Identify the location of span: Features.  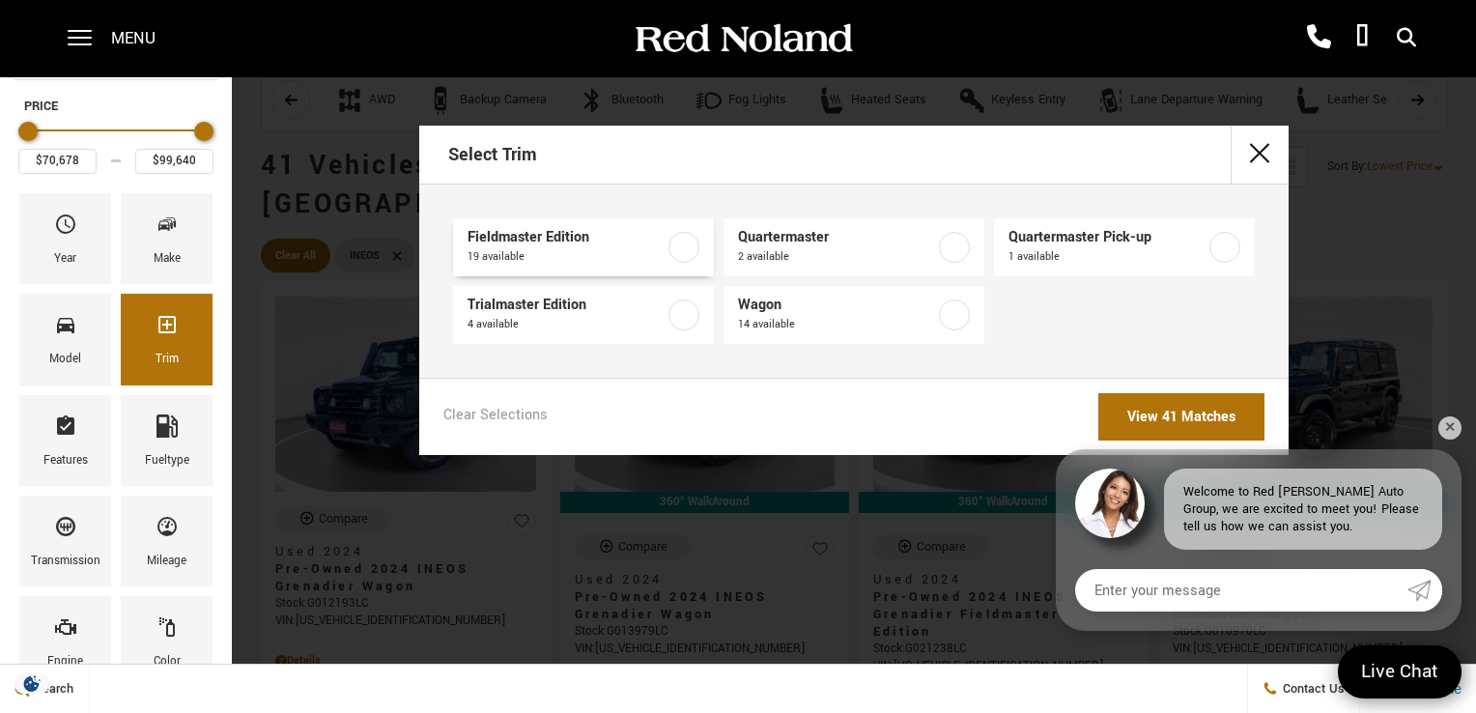
(66, 430).